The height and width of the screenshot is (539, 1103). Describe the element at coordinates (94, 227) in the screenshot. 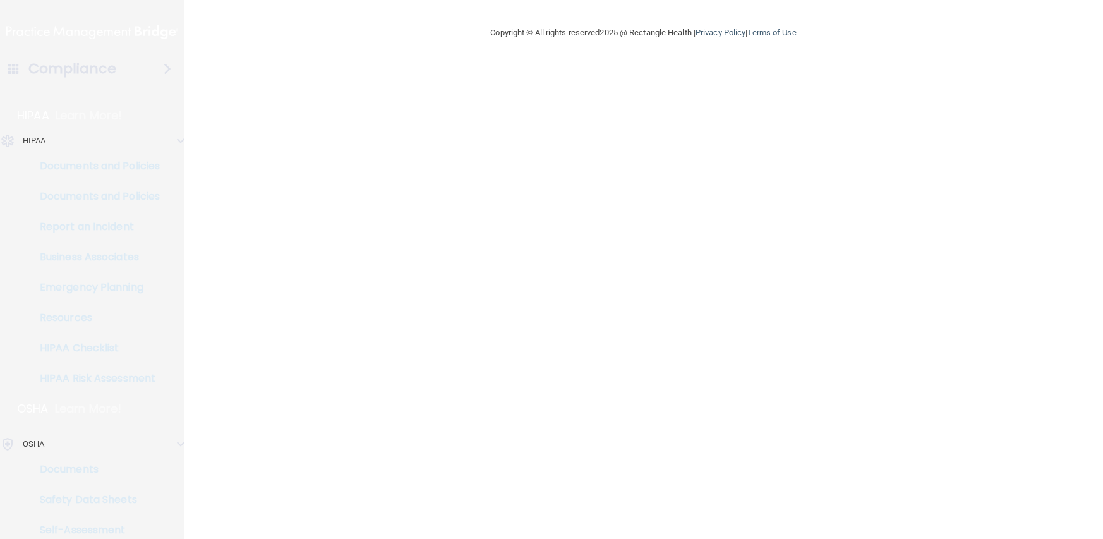

I see `p: Report an Incident` at that location.